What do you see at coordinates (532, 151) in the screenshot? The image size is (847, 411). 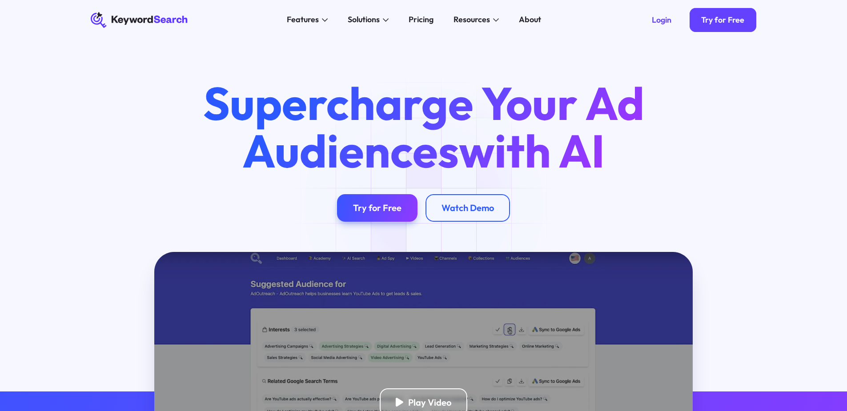 I see `span: with AI` at bounding box center [532, 151].